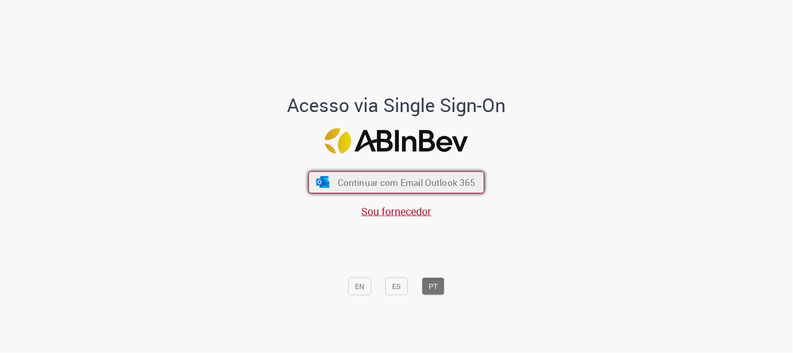 Image resolution: width=793 pixels, height=353 pixels. I want to click on img: Logo ABInBev, so click(397, 140).